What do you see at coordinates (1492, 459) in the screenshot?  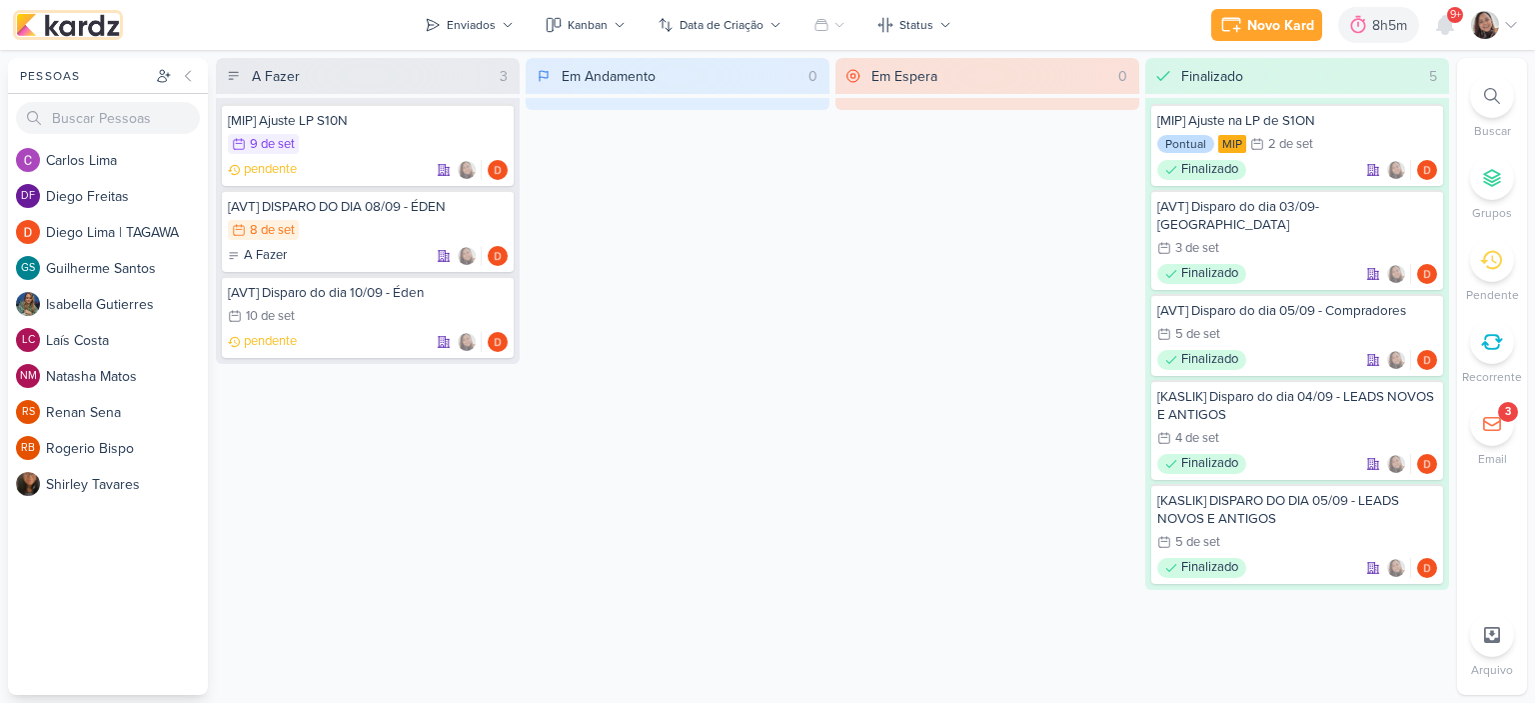 I see `p: Email` at bounding box center [1492, 459].